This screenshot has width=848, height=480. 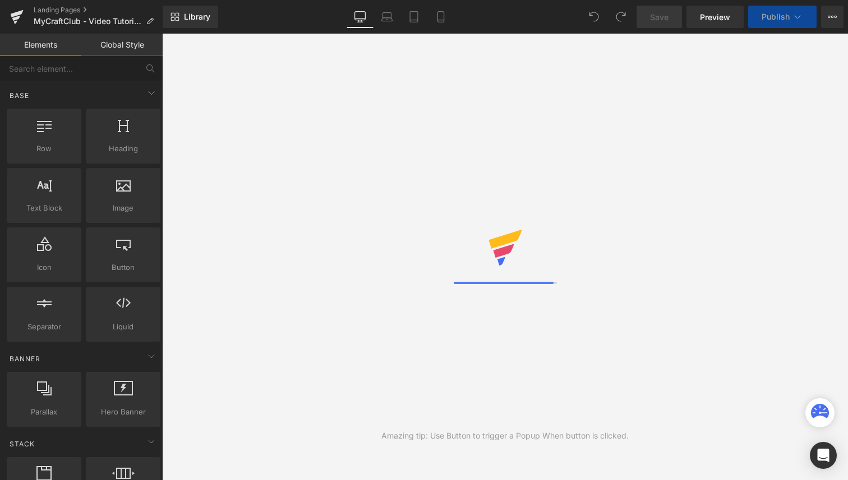 What do you see at coordinates (594, 17) in the screenshot?
I see `button: Undo` at bounding box center [594, 17].